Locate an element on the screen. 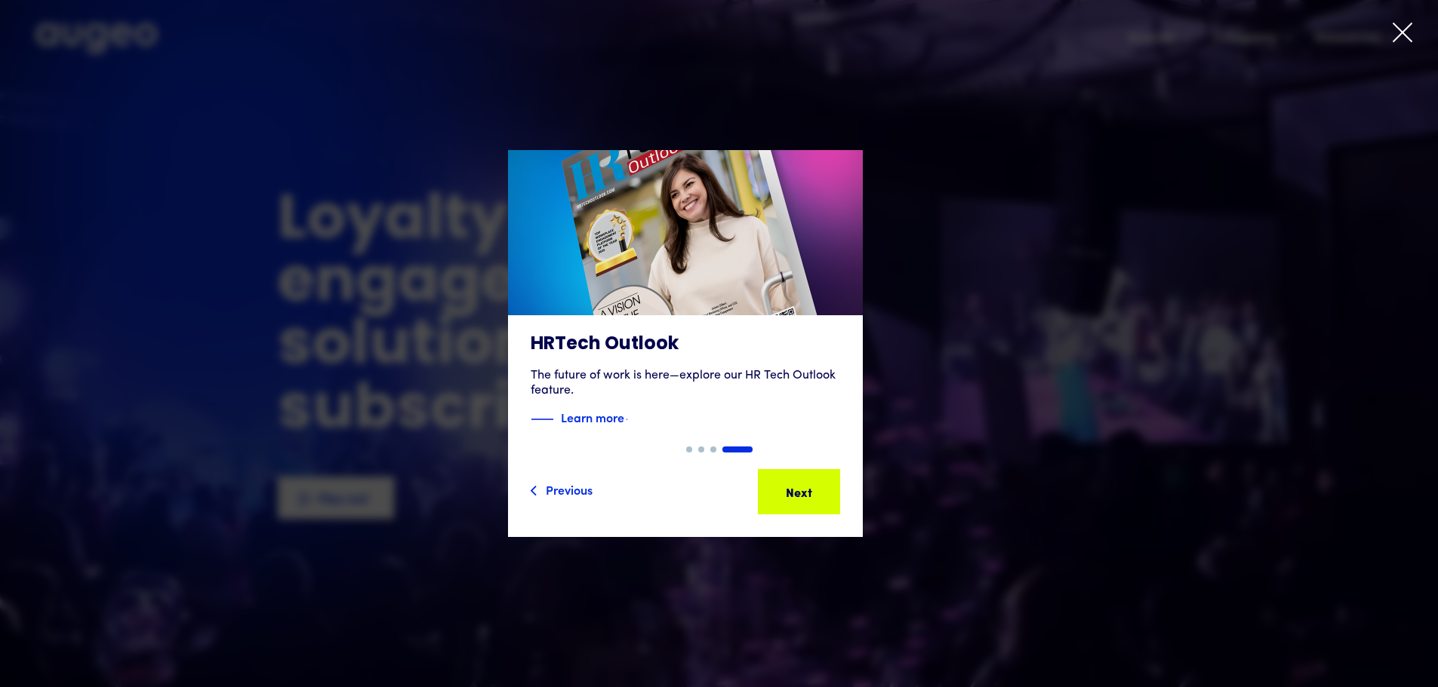 This screenshot has width=1438, height=687. div: Show slide 1 of 4 is located at coordinates (689, 450).